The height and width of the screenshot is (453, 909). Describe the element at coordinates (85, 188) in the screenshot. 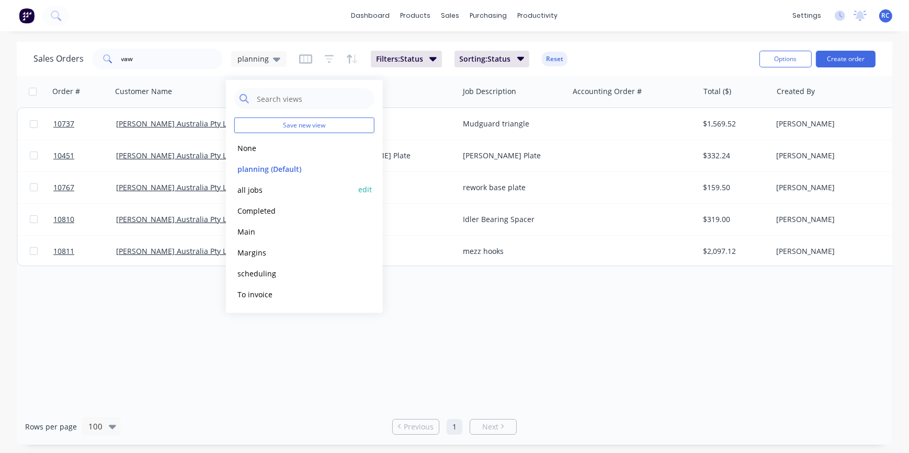

I see `a: 10767` at that location.